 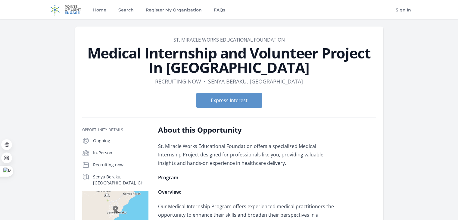 I want to click on strong: Program, so click(x=168, y=177).